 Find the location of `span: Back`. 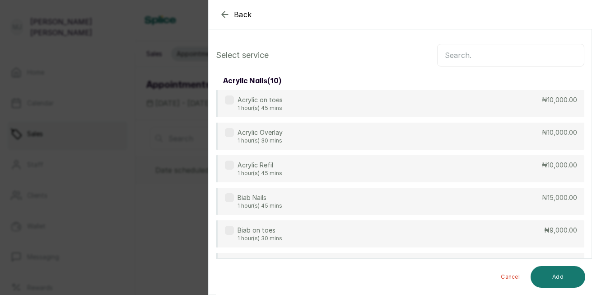

span: Back is located at coordinates (243, 14).